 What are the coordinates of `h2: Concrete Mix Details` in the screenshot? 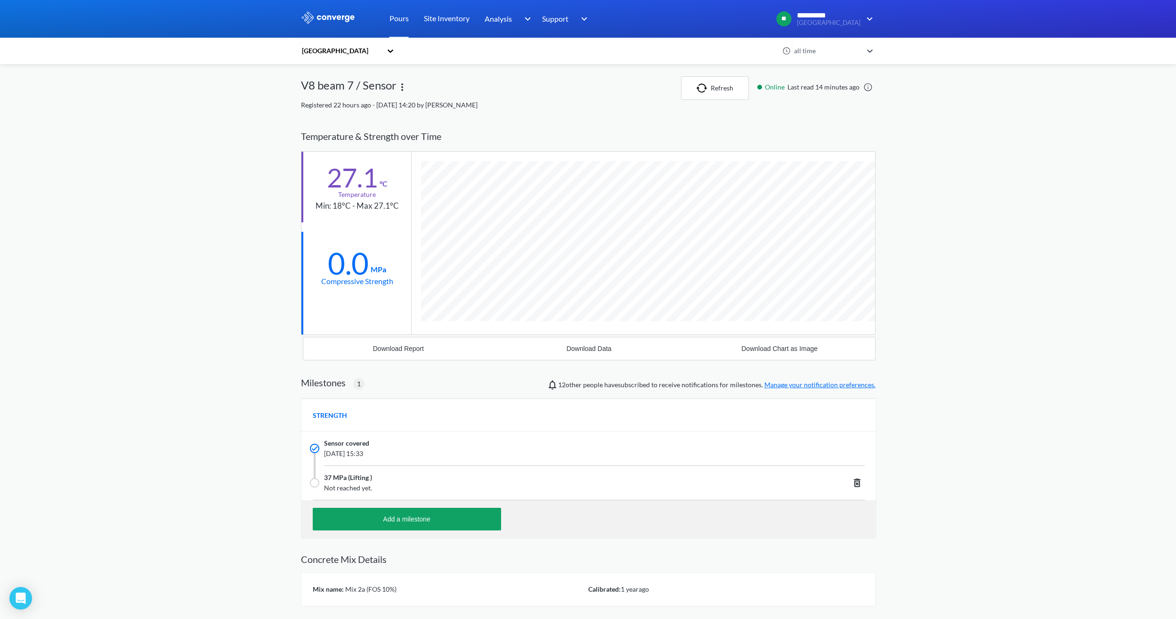 It's located at (588, 559).